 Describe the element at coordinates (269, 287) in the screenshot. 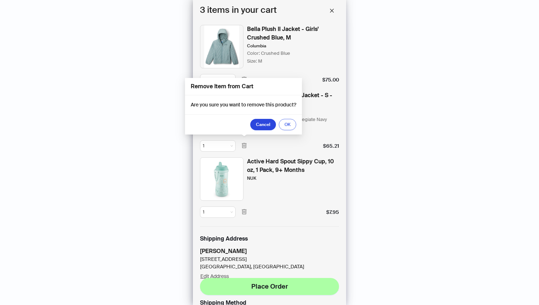

I see `button: Place Order` at that location.